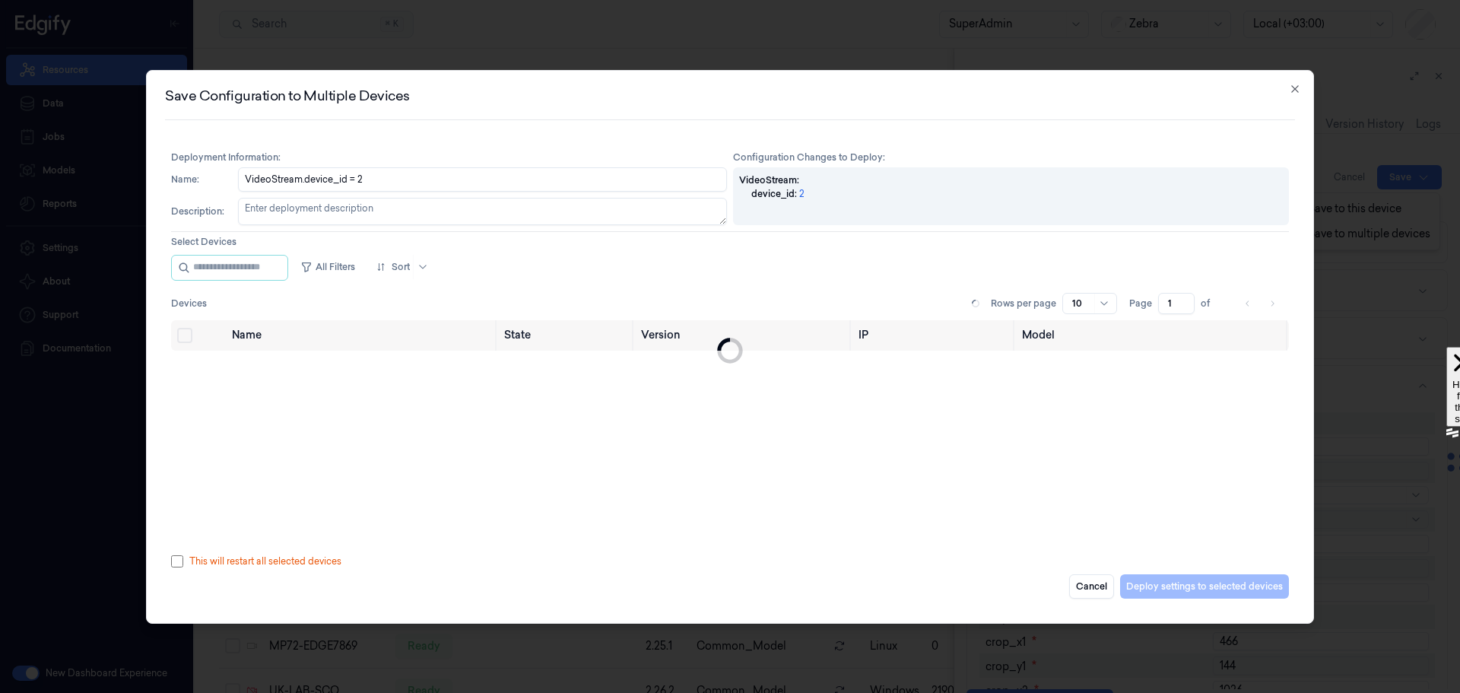  Describe the element at coordinates (802, 193) in the screenshot. I see `span: 2` at that location.